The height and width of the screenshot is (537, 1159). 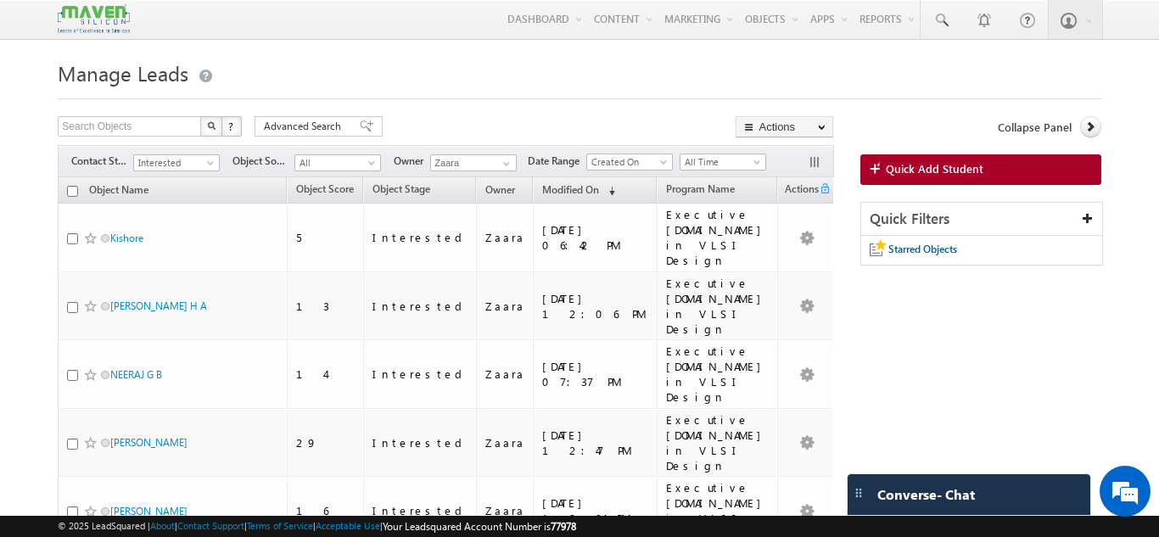 What do you see at coordinates (326, 443) in the screenshot?
I see `div: 29` at bounding box center [326, 443].